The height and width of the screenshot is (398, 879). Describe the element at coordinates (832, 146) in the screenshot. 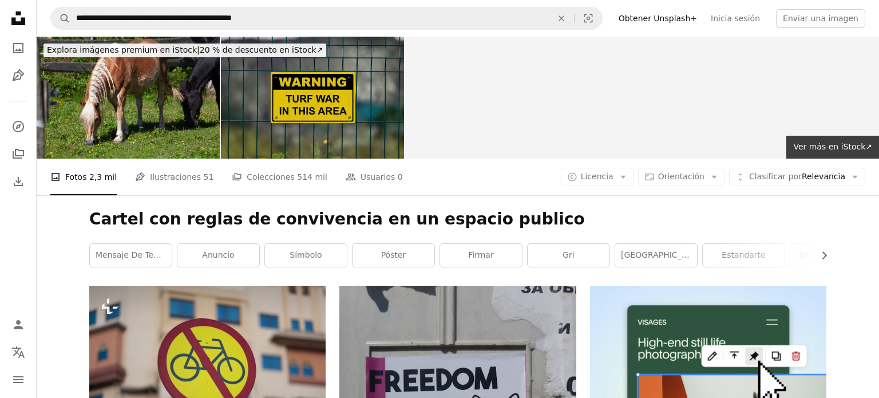

I see `span: Ver más en iStock ↗` at that location.